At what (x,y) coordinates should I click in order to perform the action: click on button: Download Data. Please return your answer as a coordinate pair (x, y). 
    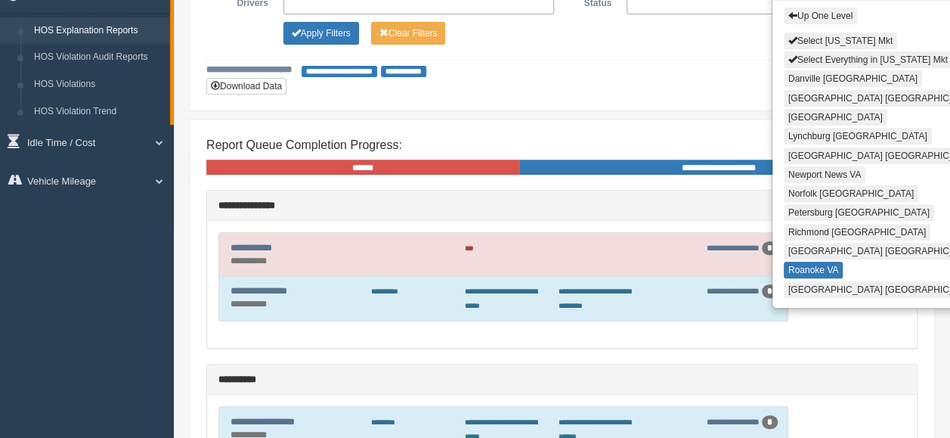
    Looking at the image, I should click on (246, 86).